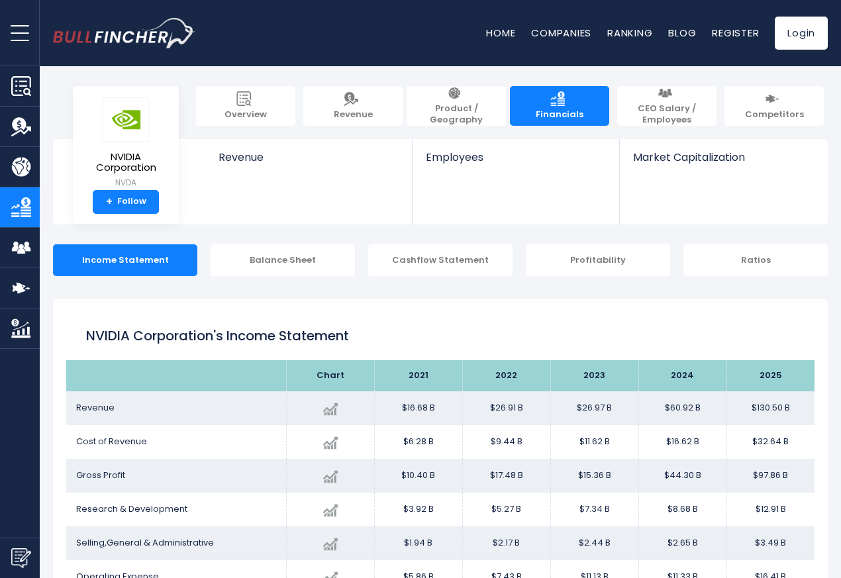 This screenshot has height=578, width=841. Describe the element at coordinates (440, 336) in the screenshot. I see `h1: NVIDIA Corporation's Income Statement` at that location.